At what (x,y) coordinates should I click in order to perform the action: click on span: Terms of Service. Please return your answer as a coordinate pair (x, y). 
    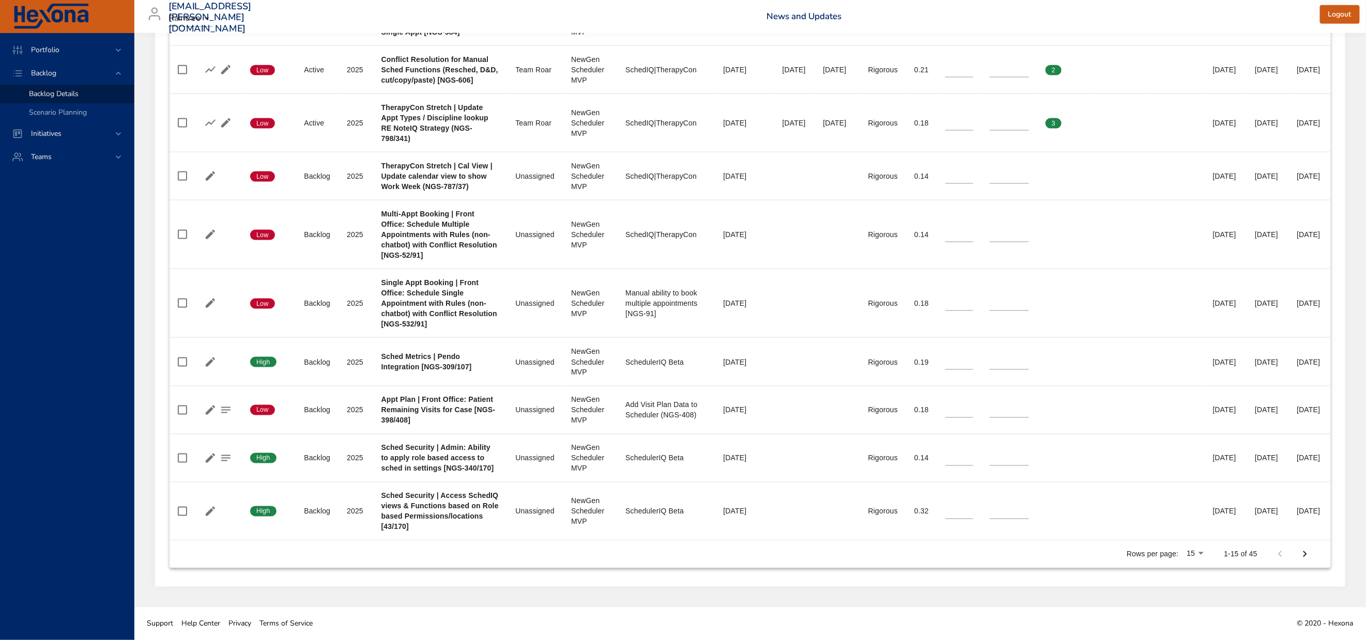
    Looking at the image, I should click on (286, 624).